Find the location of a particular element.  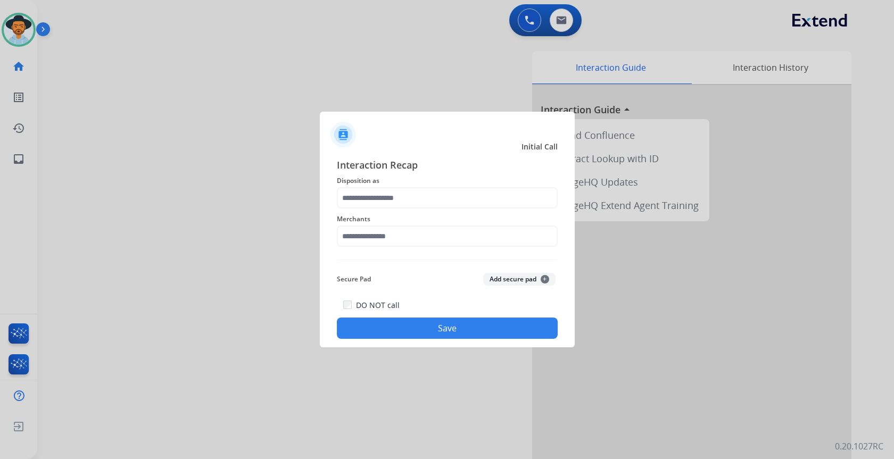

p: 0.20.1027RC is located at coordinates (859, 446).